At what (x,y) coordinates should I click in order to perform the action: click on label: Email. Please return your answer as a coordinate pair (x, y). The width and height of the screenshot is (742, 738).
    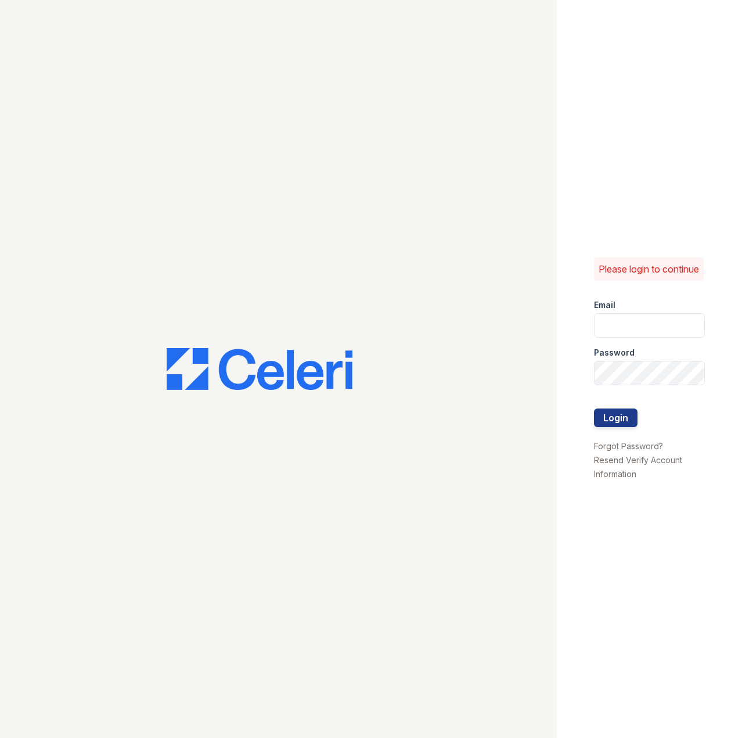
    Looking at the image, I should click on (605, 305).